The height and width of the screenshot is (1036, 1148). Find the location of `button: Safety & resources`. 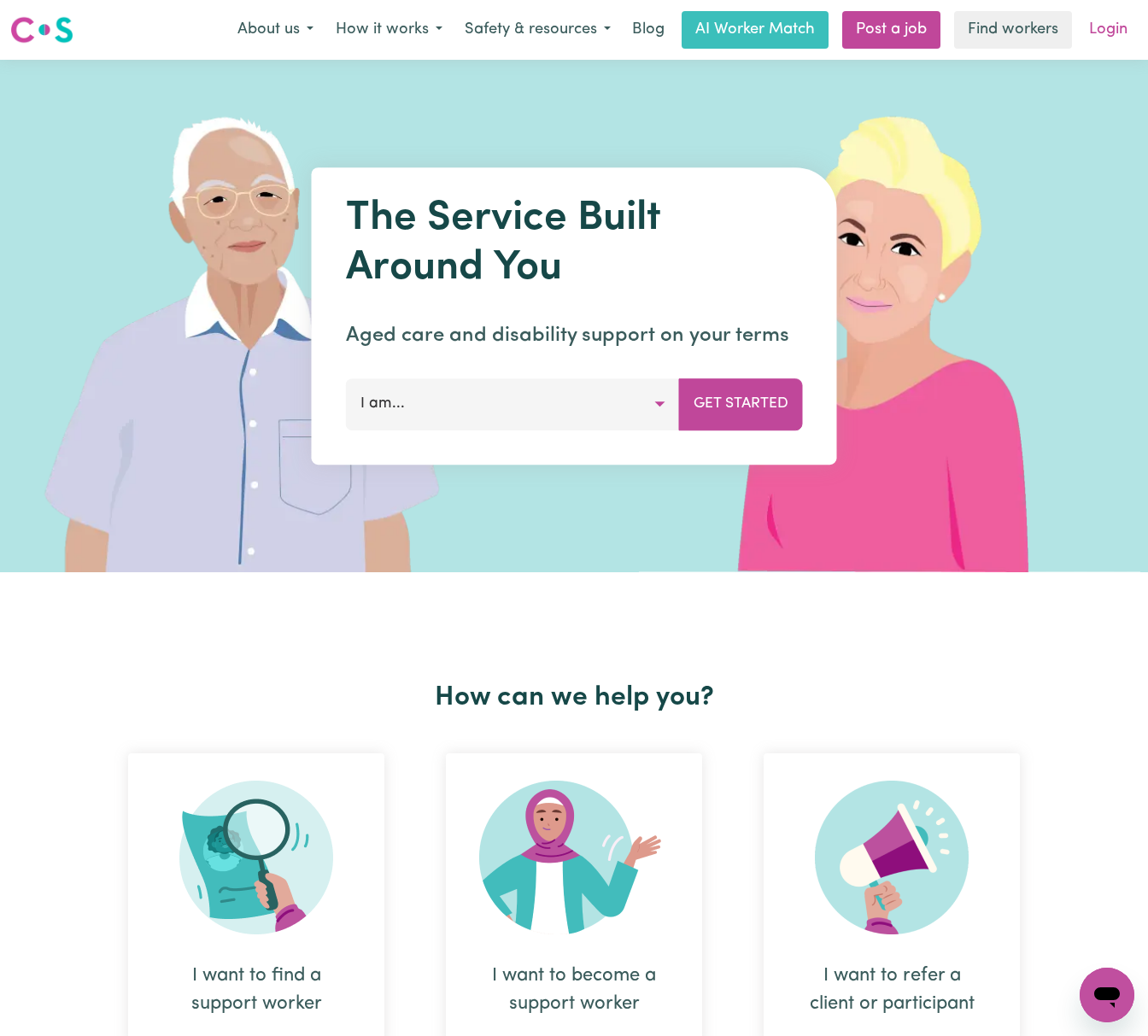

button: Safety & resources is located at coordinates (537, 30).